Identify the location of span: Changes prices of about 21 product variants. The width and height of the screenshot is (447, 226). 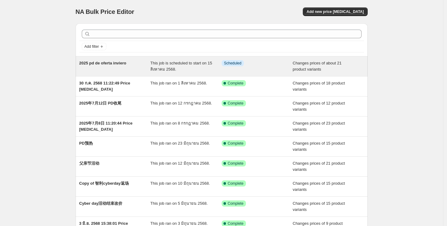
(317, 66).